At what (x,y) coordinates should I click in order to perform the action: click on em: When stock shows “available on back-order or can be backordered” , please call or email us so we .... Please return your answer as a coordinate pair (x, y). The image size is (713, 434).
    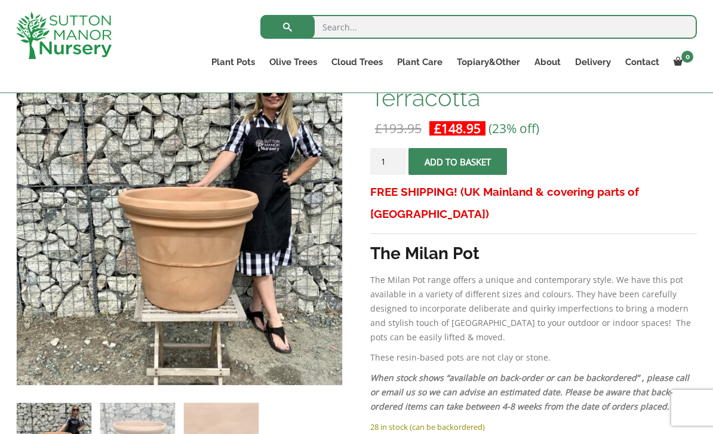
    Looking at the image, I should click on (530, 392).